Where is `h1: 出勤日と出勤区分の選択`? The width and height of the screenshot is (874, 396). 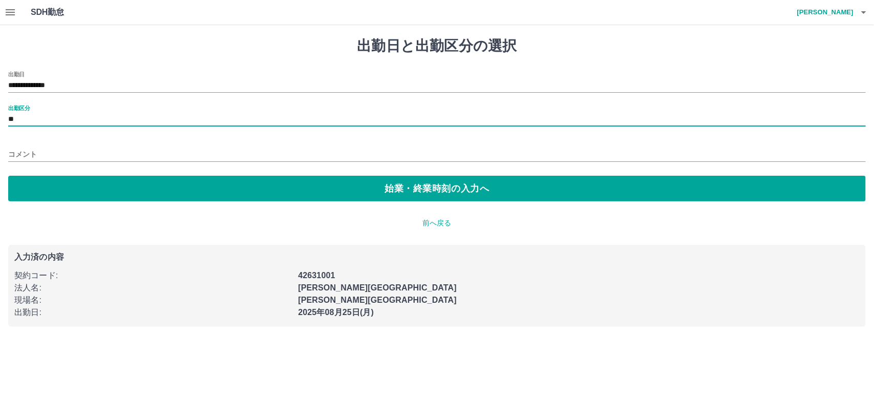
h1: 出勤日と出勤区分の選択 is located at coordinates (437, 46).